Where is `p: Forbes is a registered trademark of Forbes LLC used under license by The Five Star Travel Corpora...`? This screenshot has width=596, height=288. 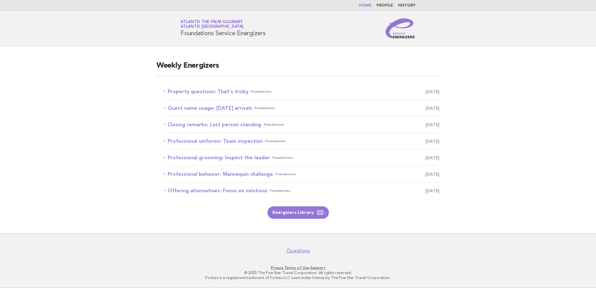
p: Forbes is a registered trademark of Forbes LLC used under license by The Five Star Travel Corpora... is located at coordinates (298, 278).